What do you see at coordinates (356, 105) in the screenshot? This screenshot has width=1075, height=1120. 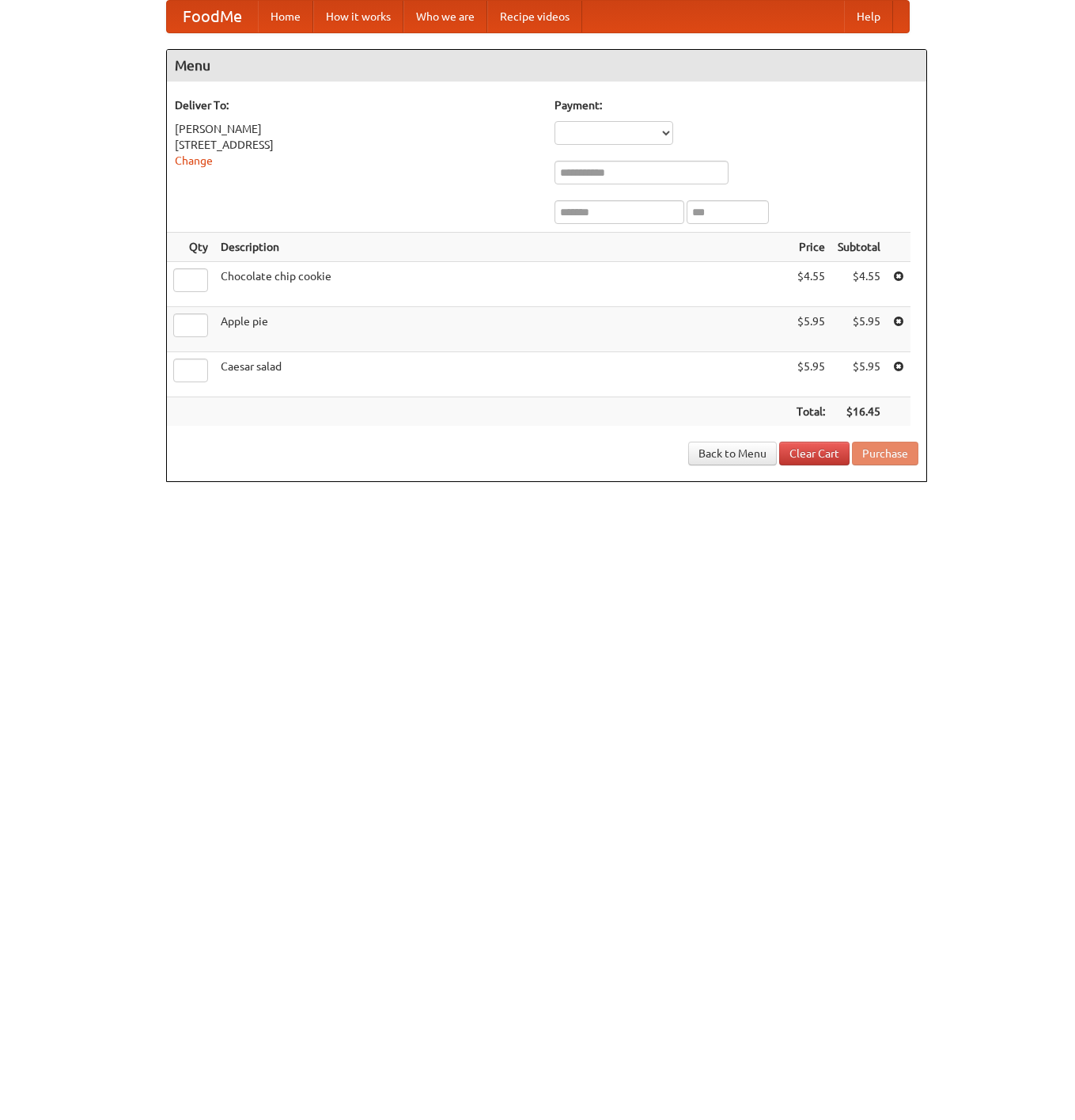 I see `h5: Deliver To:` at bounding box center [356, 105].